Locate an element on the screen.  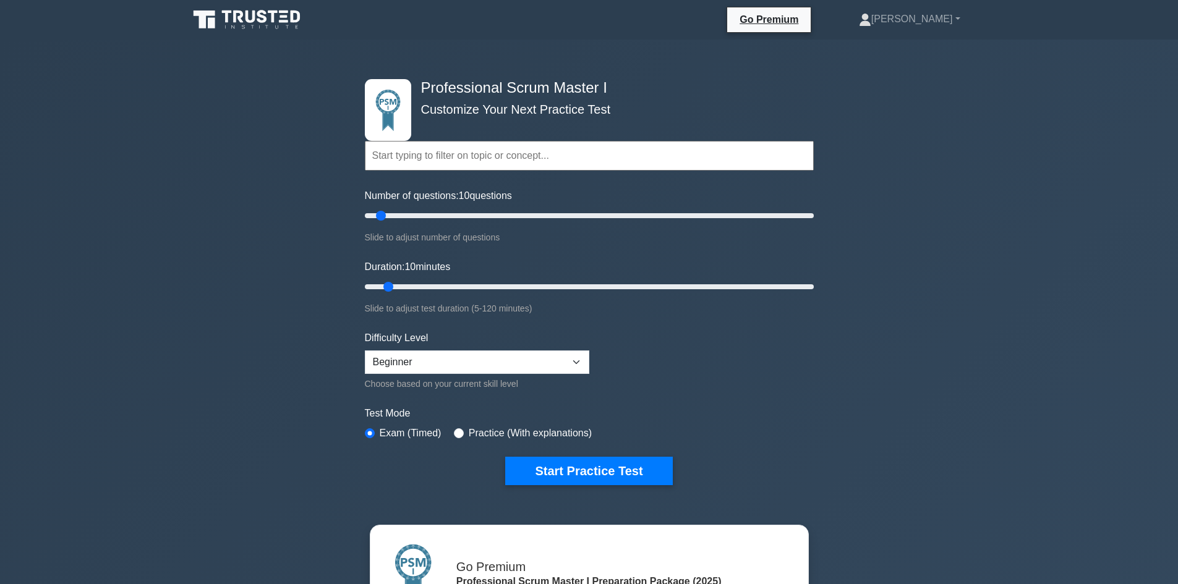
div: Slide to adjust test duration (5-120 minutes) is located at coordinates (589, 309).